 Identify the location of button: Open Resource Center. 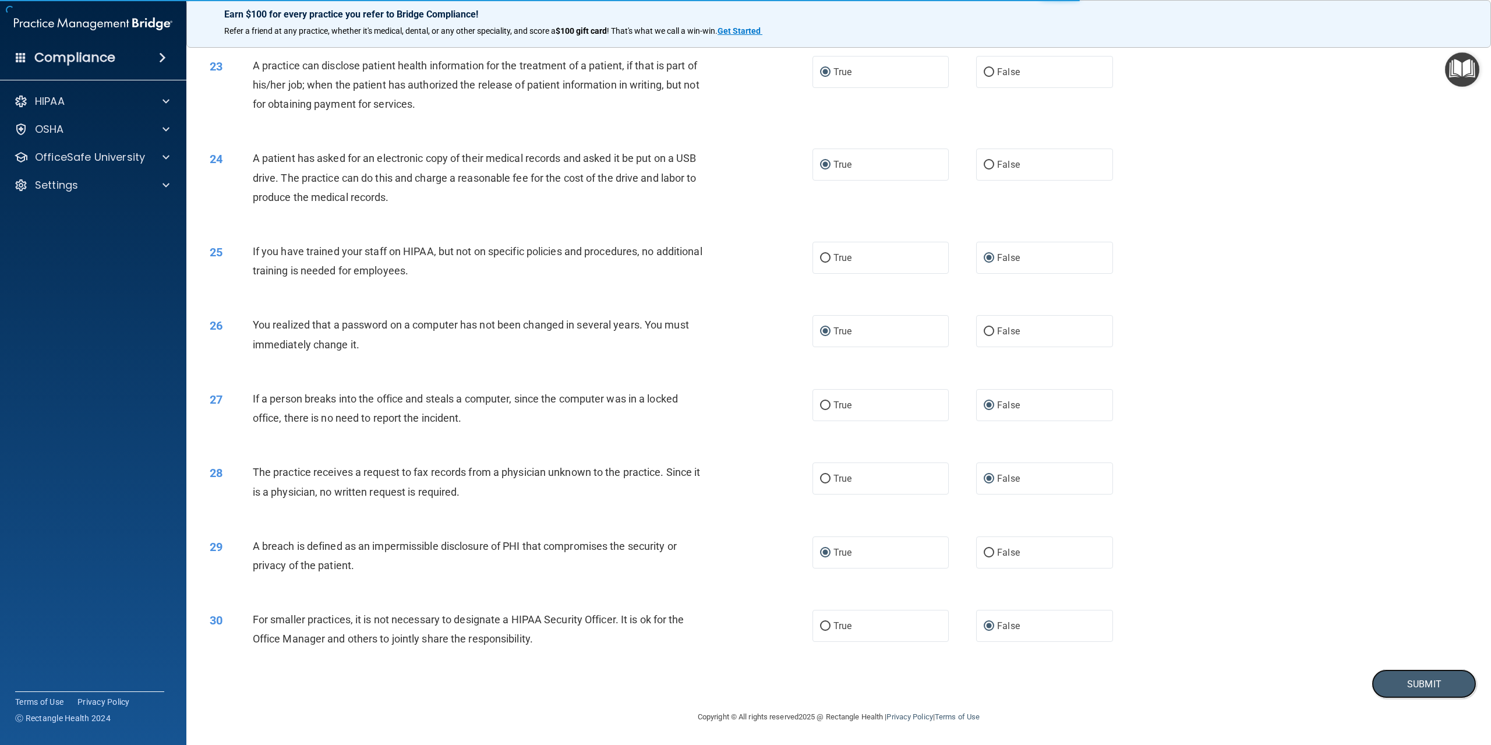
(1462, 69).